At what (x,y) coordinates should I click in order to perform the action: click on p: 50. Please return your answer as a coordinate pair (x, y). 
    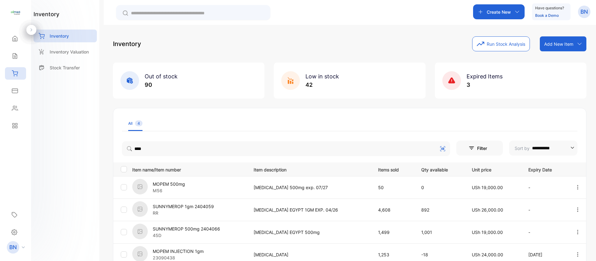
    Looking at the image, I should click on (394, 187).